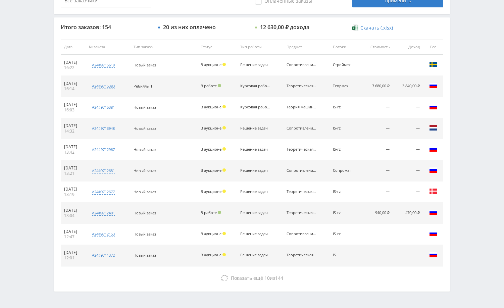  What do you see at coordinates (257, 278) in the screenshot?
I see `span: из` at bounding box center [257, 278].